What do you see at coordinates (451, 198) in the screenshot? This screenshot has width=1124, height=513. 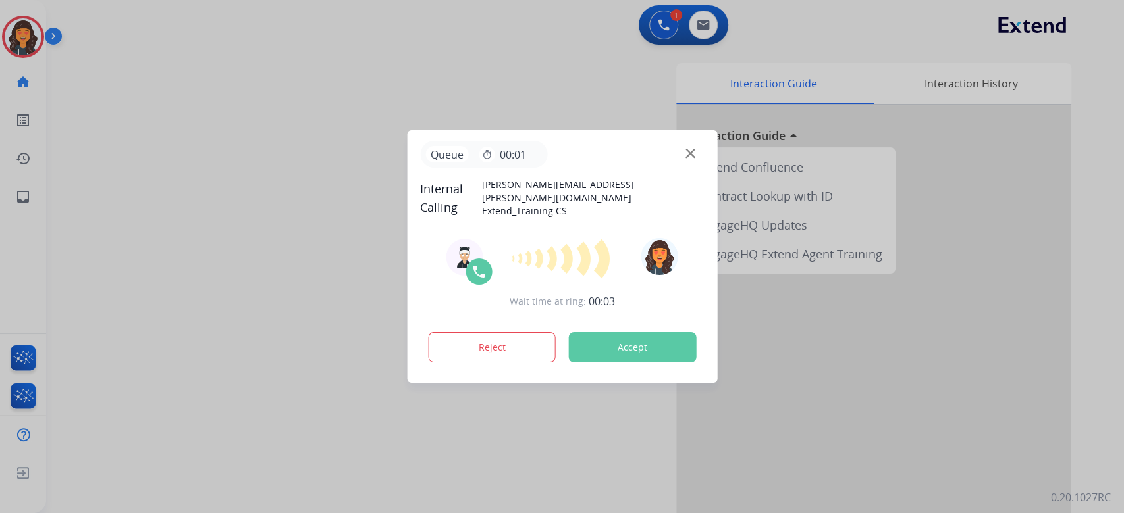 I see `span: Internal Calling` at bounding box center [451, 198].